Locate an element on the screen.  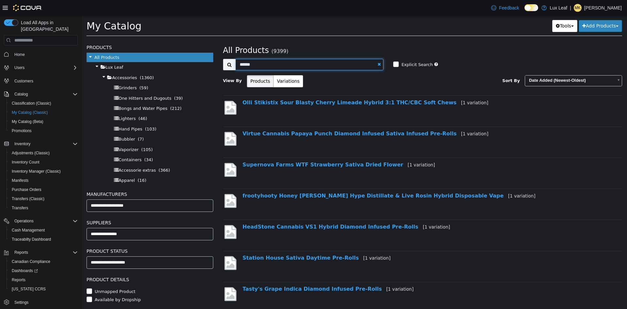
a: Transfers is located at coordinates (20, 208).